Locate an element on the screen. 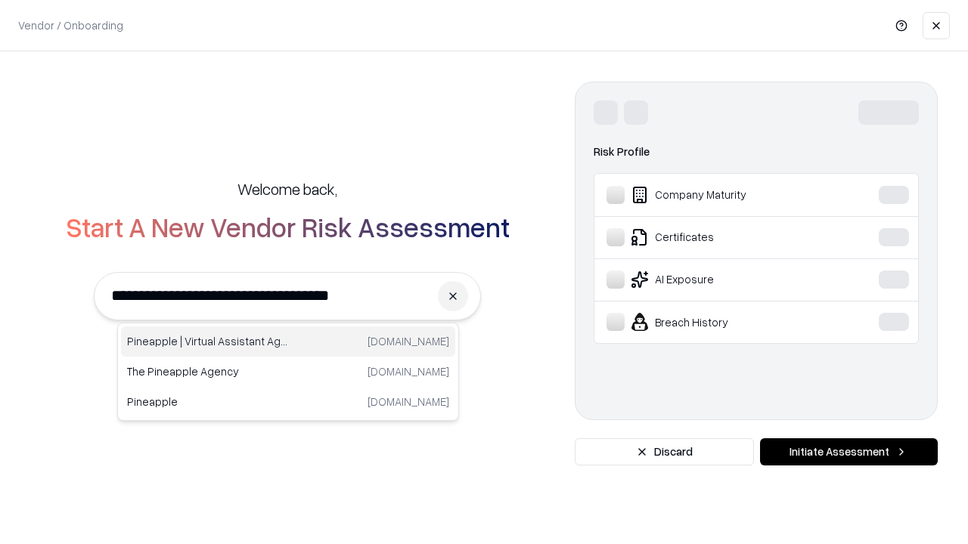 The image size is (968, 544). div: Suggestions is located at coordinates (288, 372).